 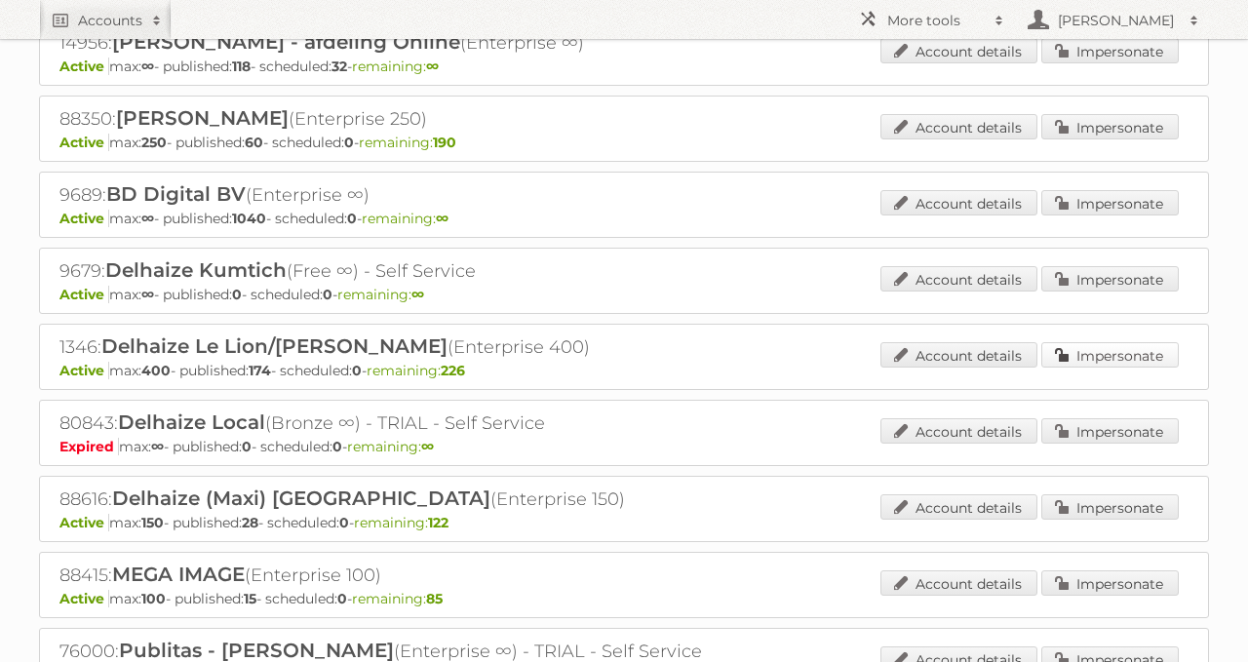 What do you see at coordinates (401, 423) in the screenshot?
I see `h2: 80843: (Bronze ∞) - TRIAL - Self Service` at bounding box center [401, 423].